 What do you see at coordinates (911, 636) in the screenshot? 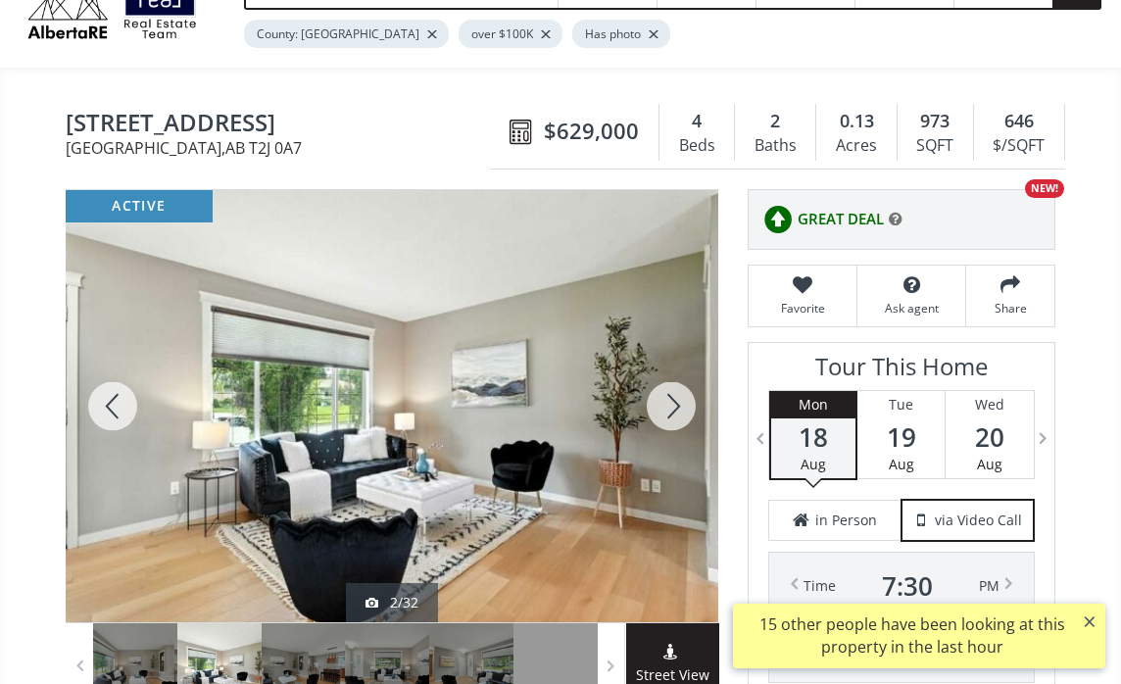
I see `div: 15 other people have been looking at this property in the last hour` at bounding box center [911, 636].